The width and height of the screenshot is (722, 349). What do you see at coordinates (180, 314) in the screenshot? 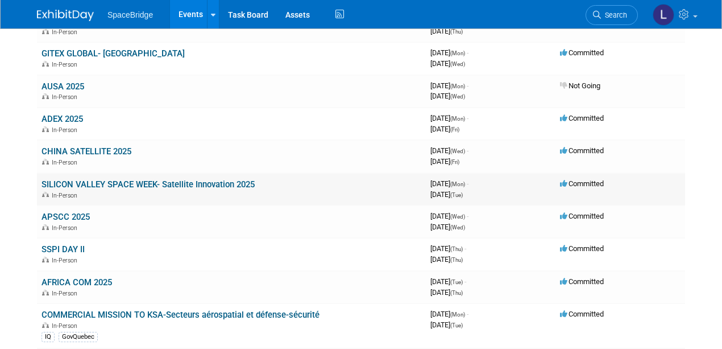
I see `a: COMMERCIAL MISSION TO KSA-Secteurs aérospatial et défense-sécurité` at bounding box center [180, 314].